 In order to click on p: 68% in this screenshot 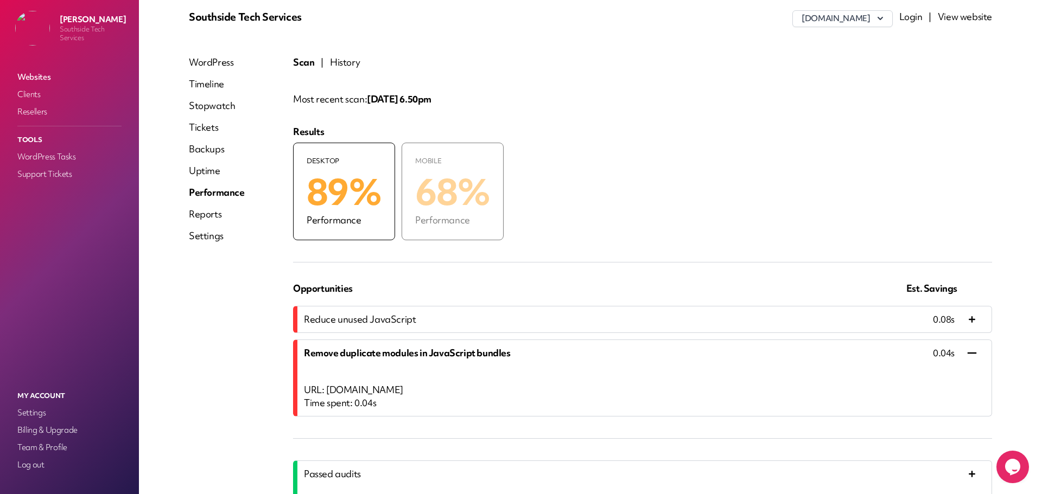, I will do `click(453, 192)`.